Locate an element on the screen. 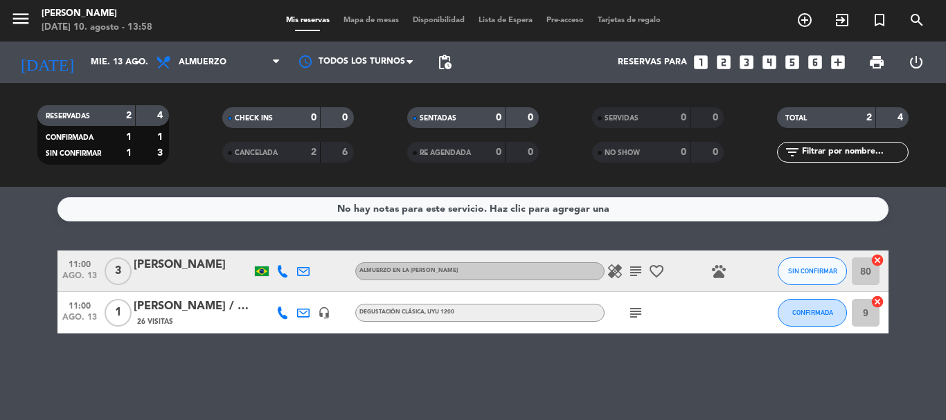 Image resolution: width=946 pixels, height=420 pixels. span: Pre-acceso is located at coordinates (565, 20).